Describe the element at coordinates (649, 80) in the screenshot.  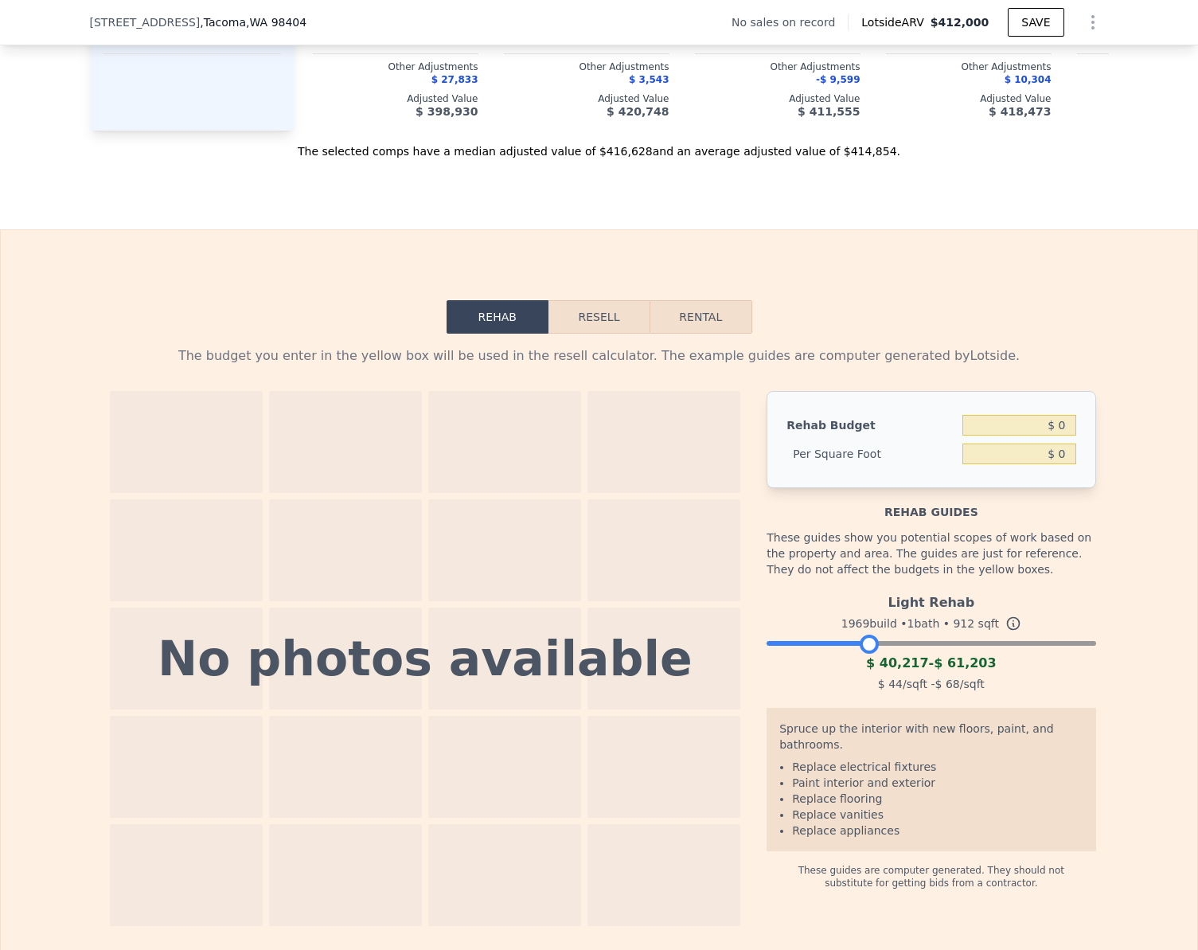
I see `span: $ 3,543` at that location.